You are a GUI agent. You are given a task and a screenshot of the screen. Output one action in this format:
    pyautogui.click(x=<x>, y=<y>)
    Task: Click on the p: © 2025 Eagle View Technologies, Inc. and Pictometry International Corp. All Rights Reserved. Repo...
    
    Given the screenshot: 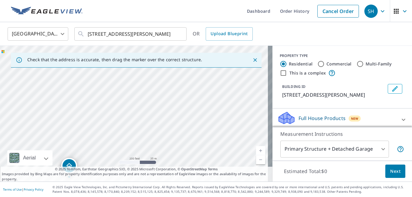 What is the action you would take?
    pyautogui.click(x=230, y=189)
    